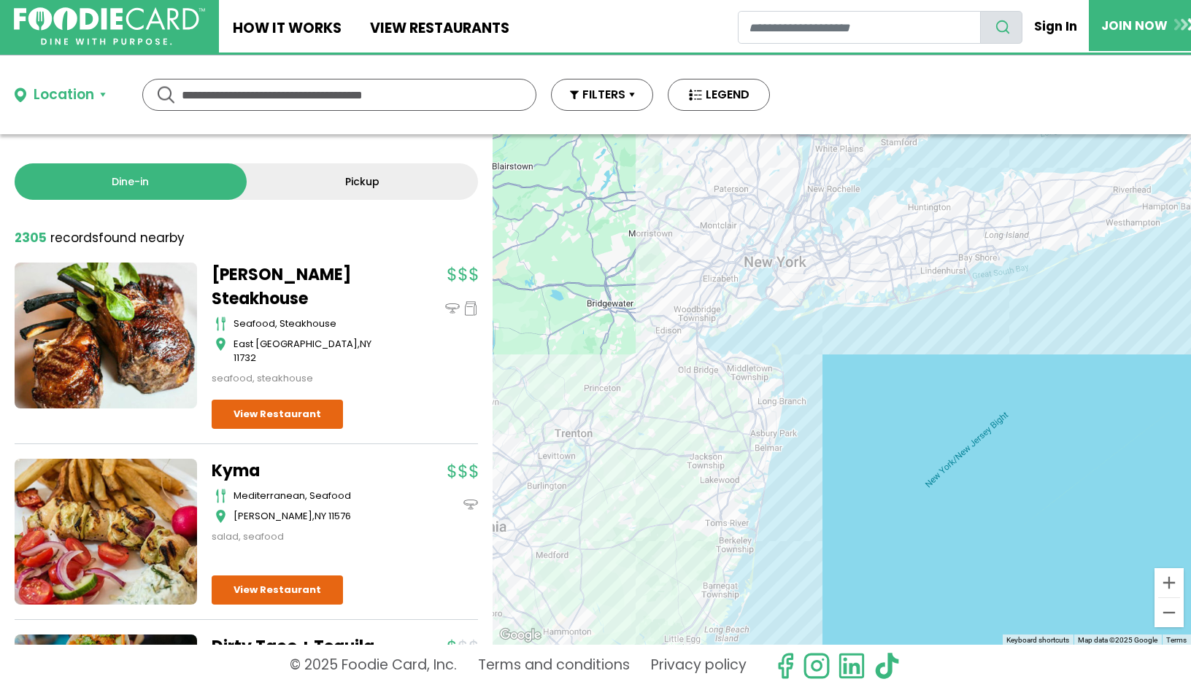 This screenshot has height=687, width=1191. I want to click on a: Pickup, so click(363, 182).